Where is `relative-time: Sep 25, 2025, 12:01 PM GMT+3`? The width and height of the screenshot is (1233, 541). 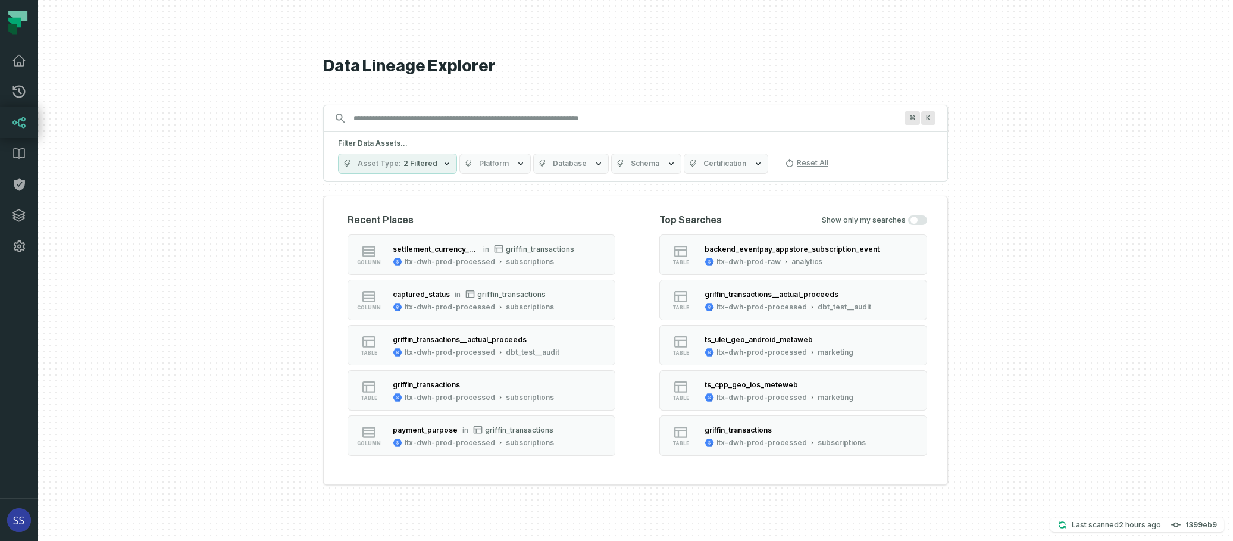 relative-time: Sep 25, 2025, 12:01 PM GMT+3 is located at coordinates (1140, 524).